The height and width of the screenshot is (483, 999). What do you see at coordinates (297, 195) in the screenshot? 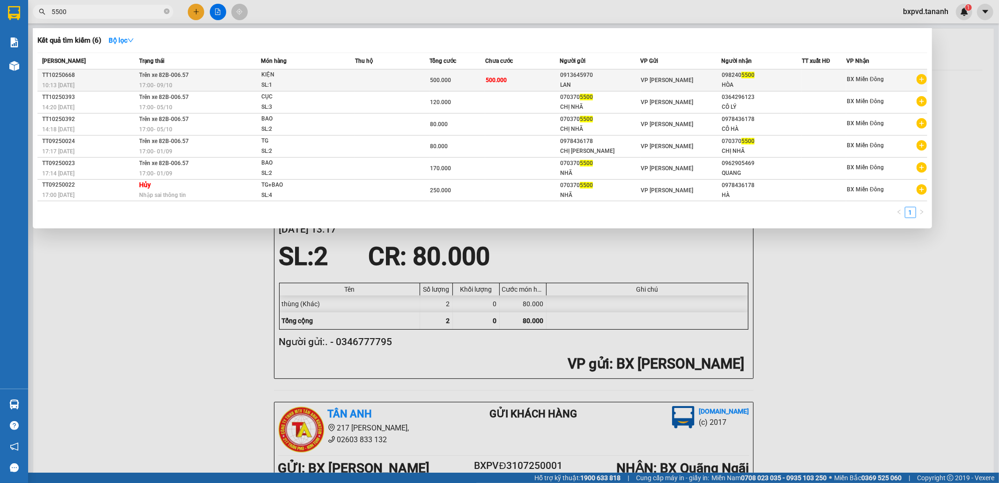
I see `div: SL: 4` at bounding box center [297, 195].